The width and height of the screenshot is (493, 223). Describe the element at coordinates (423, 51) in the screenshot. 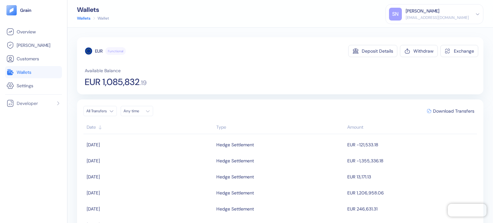

I see `div: Withdraw` at that location.